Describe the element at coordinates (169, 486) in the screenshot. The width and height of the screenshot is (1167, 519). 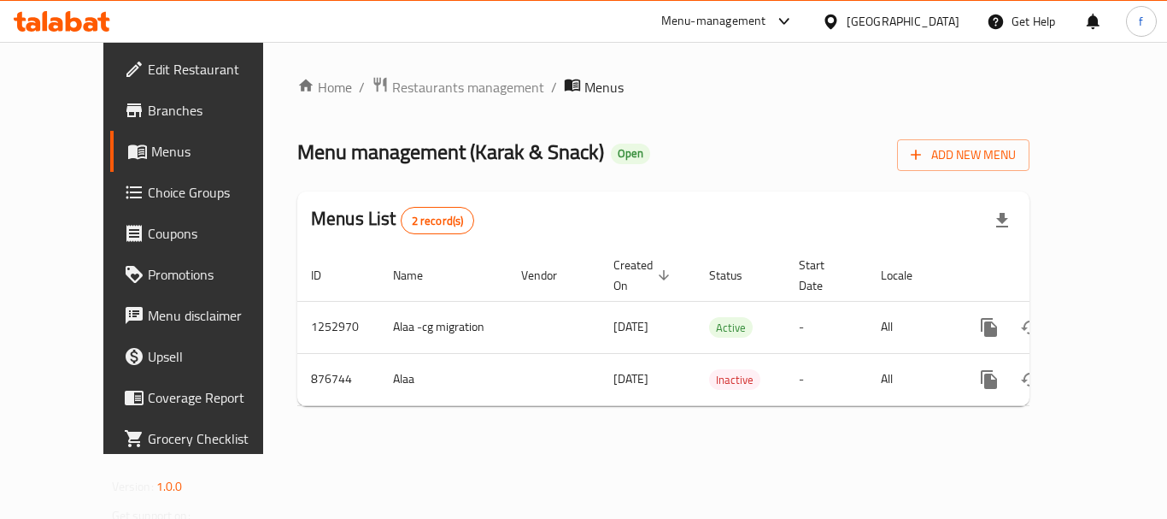
I see `span: 1.0.0` at that location.